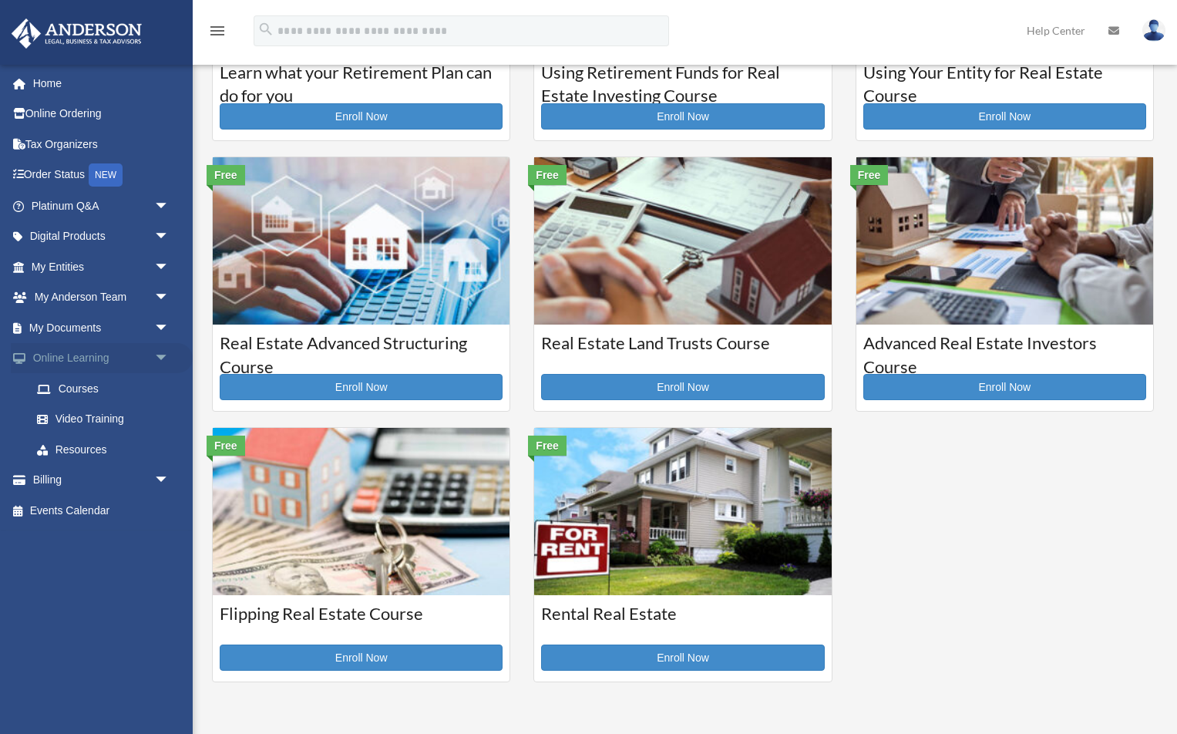  I want to click on a: Online Learningarrow_drop_down, so click(102, 358).